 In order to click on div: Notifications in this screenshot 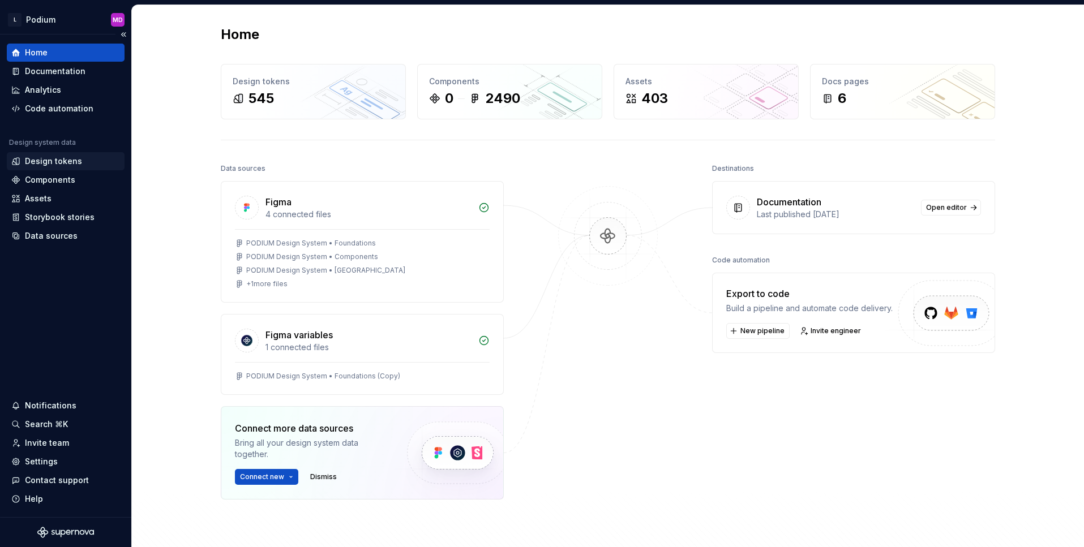, I will do `click(50, 406)`.